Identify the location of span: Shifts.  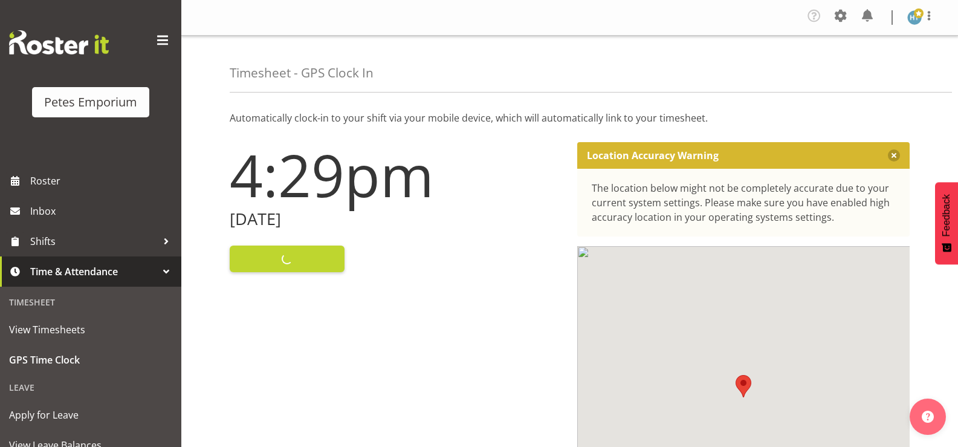
(94, 241).